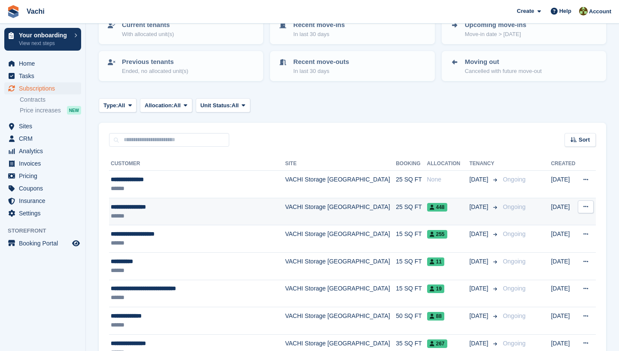  What do you see at coordinates (524, 66) in the screenshot?
I see `a: Moving out Cancelled with future move-out` at bounding box center [524, 66].